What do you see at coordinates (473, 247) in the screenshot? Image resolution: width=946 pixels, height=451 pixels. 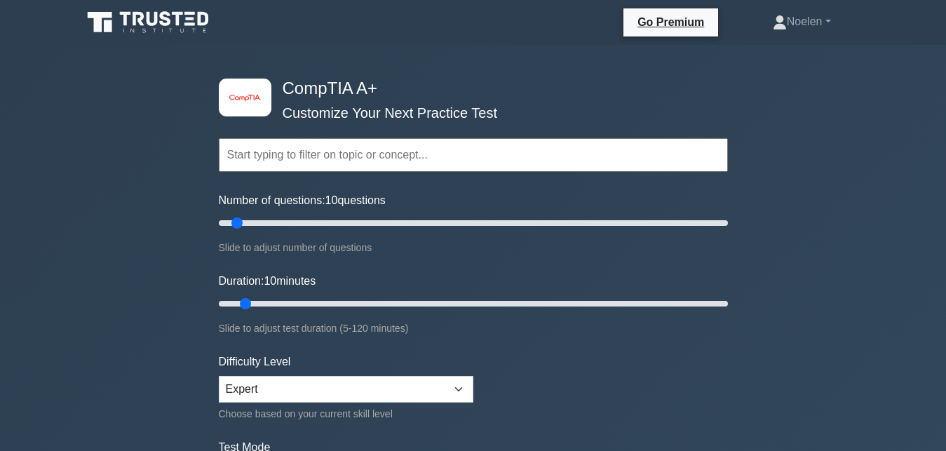 I see `div: Slide to adjust number of questions` at bounding box center [473, 247].